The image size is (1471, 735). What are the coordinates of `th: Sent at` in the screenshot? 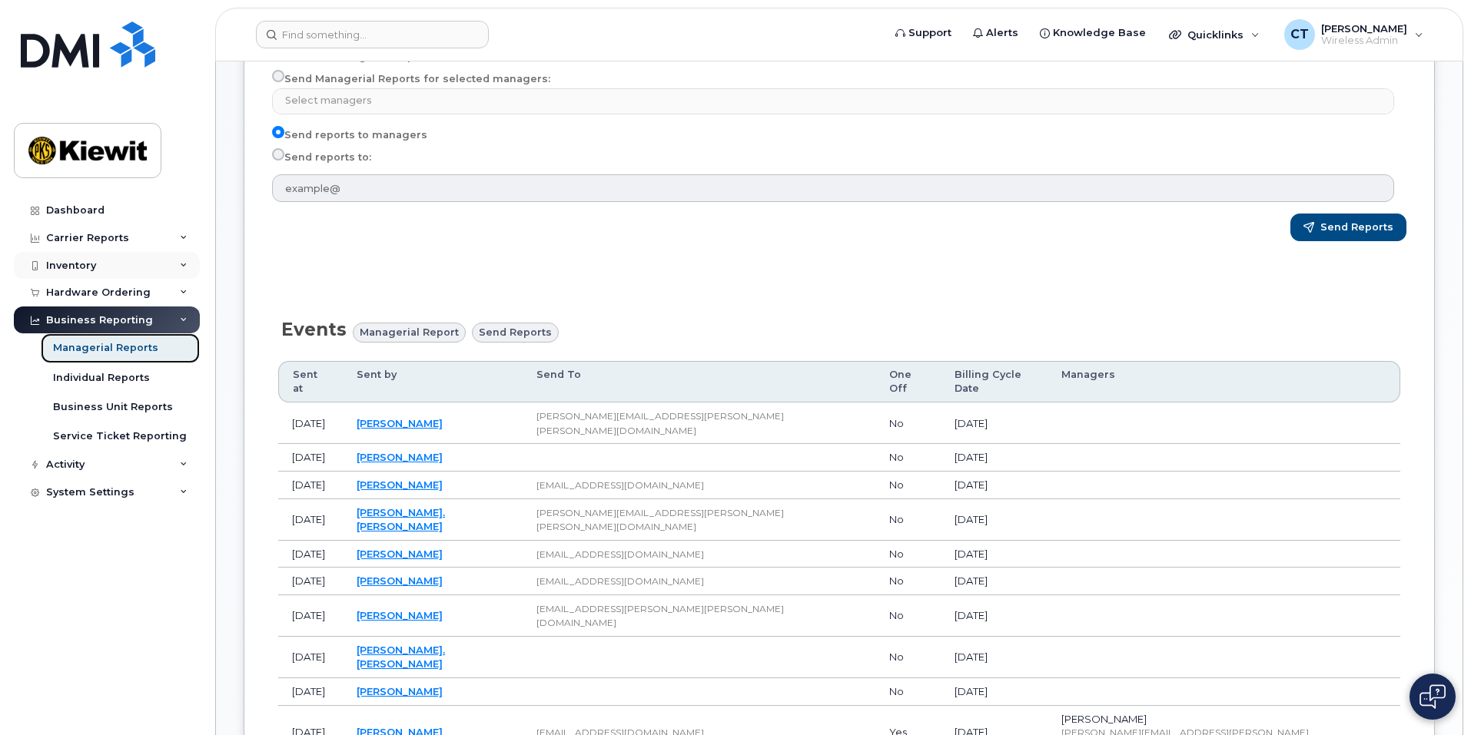 It's located at (310, 382).